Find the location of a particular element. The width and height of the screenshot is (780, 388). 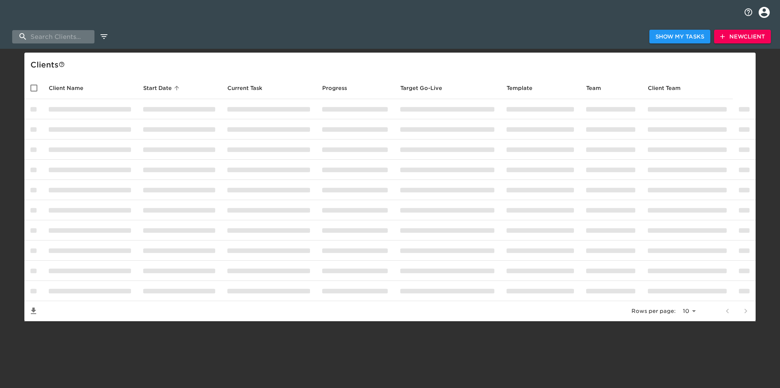

span: Client Team is located at coordinates (669, 88).